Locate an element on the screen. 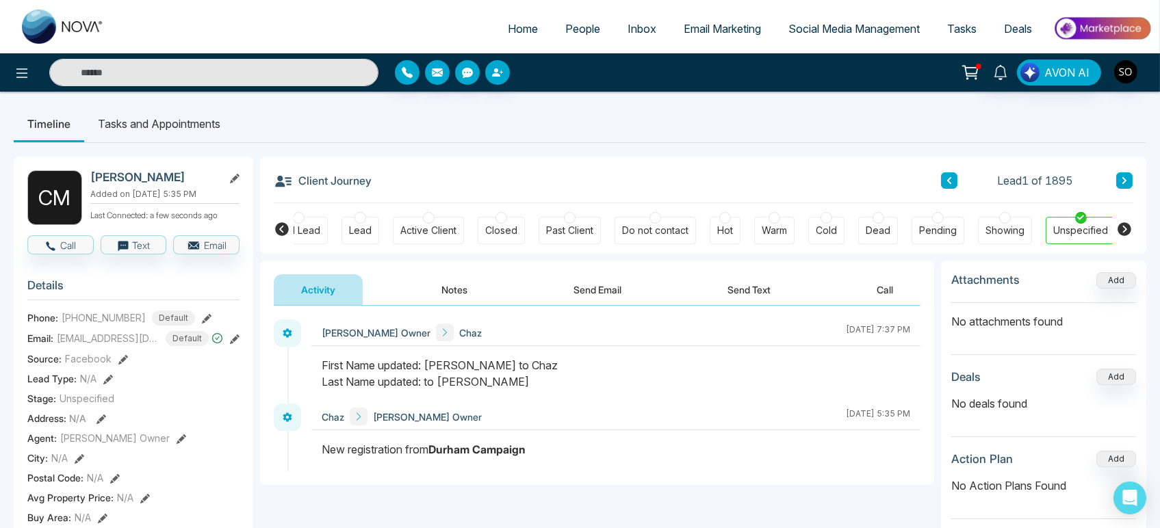 Image resolution: width=1160 pixels, height=528 pixels. div: Warm is located at coordinates (774, 231).